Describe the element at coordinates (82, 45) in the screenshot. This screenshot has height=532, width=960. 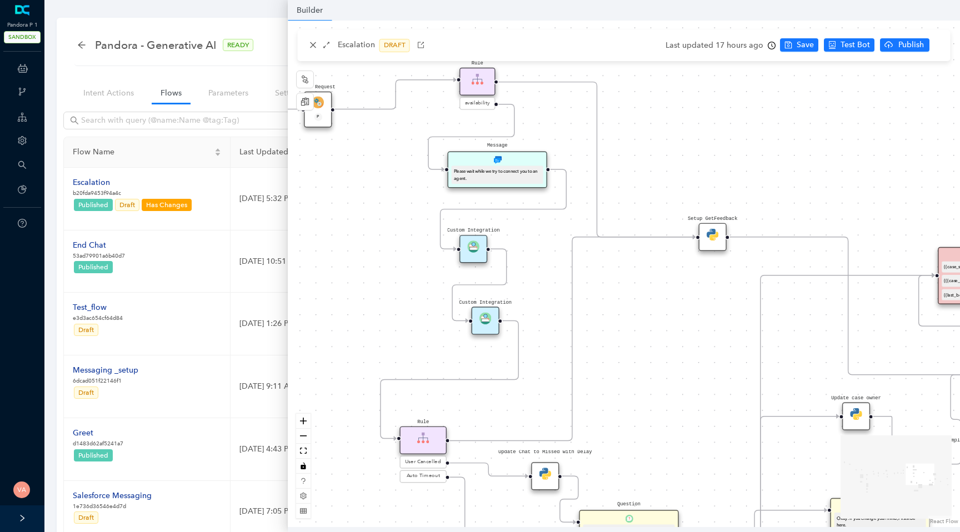
I see `div: back` at that location.